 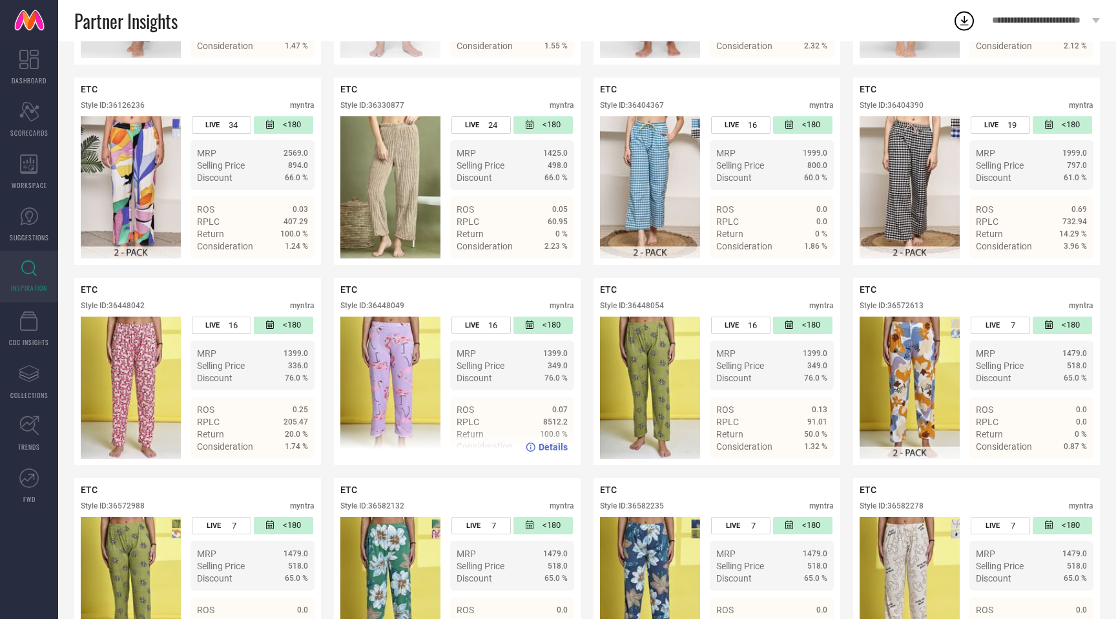 I want to click on span: 1.74 %, so click(x=296, y=446).